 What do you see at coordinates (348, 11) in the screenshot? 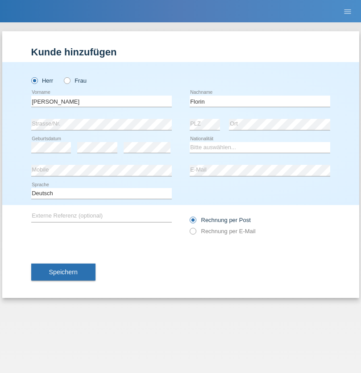
I see `a: menu` at bounding box center [348, 11].